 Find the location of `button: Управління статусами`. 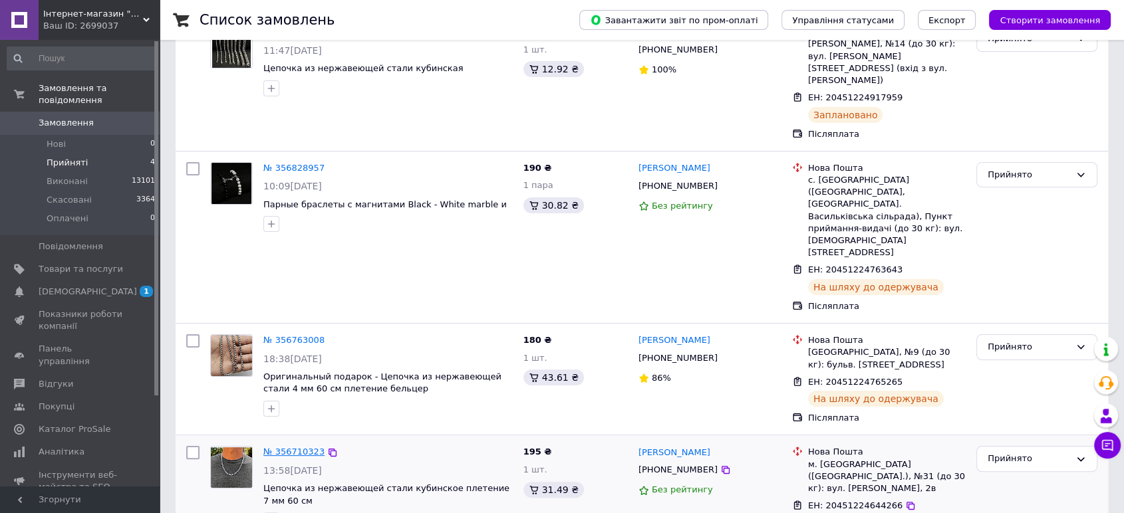

button: Управління статусами is located at coordinates (843, 20).